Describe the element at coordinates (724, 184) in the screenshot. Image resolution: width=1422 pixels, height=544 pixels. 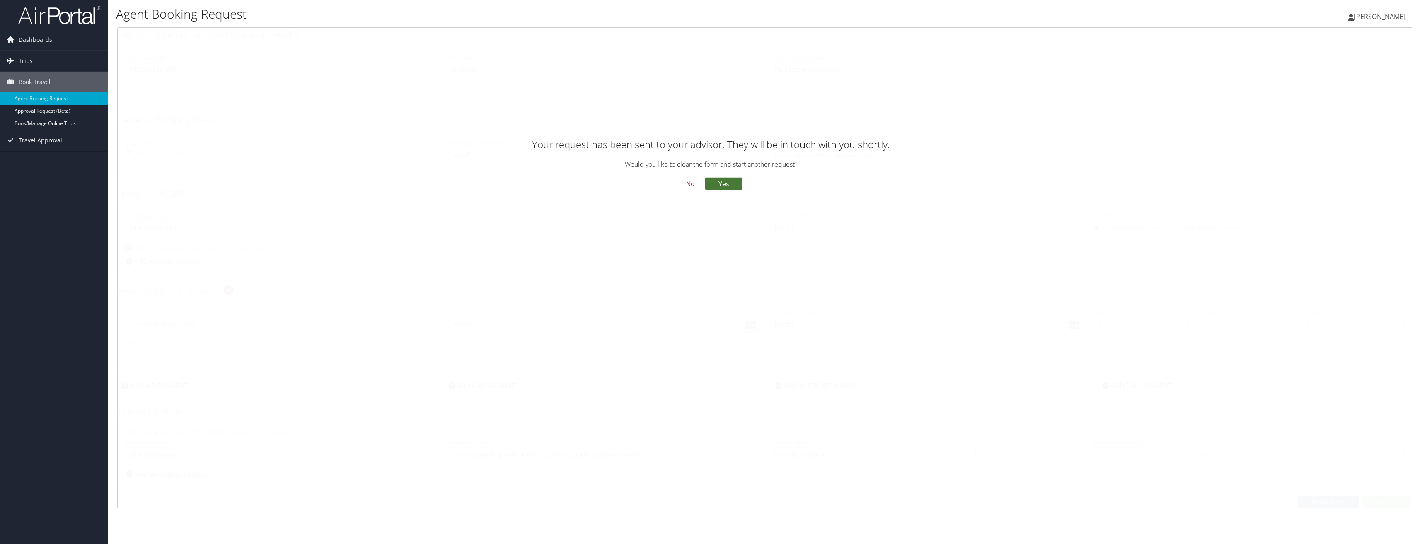
I see `button: Yes` at that location.